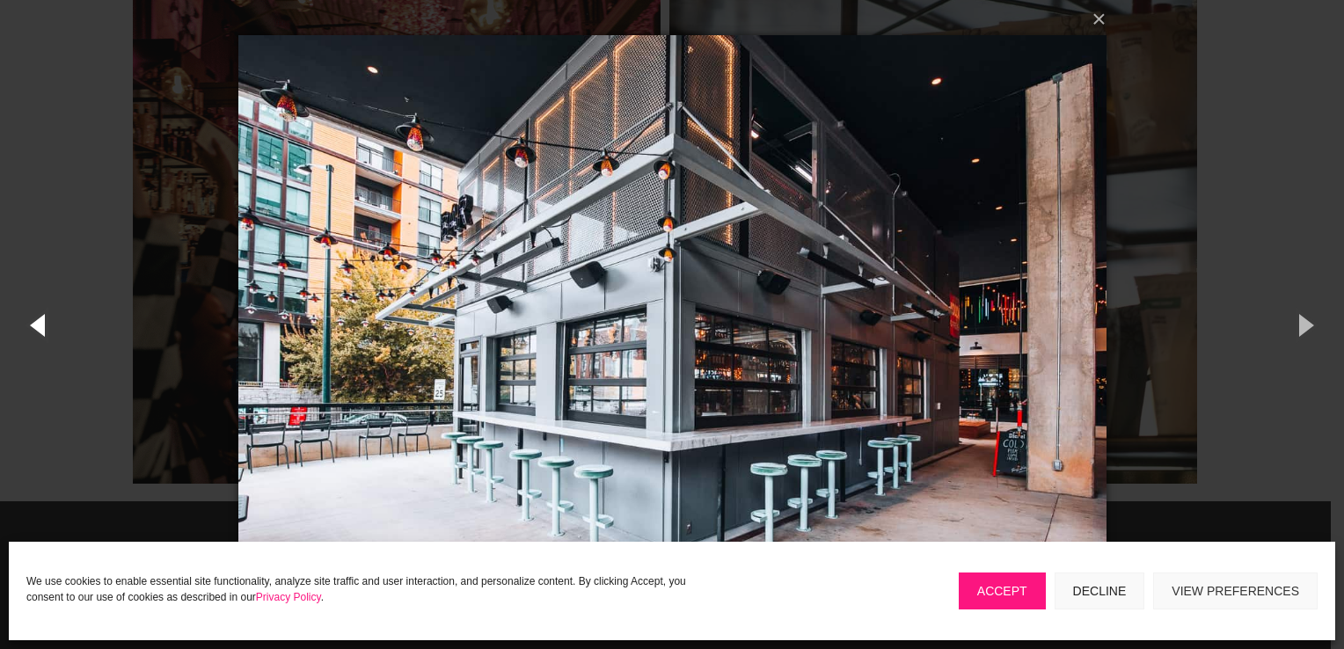 Image resolution: width=1344 pixels, height=649 pixels. What do you see at coordinates (1304, 324) in the screenshot?
I see `button: Next (Right arrow key)` at bounding box center [1304, 324].